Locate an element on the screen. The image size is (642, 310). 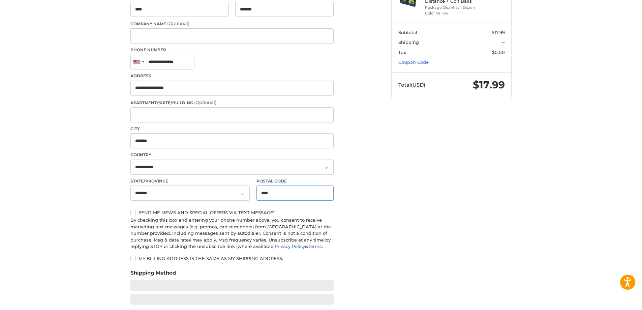
span: $0.00 is located at coordinates (499, 52).